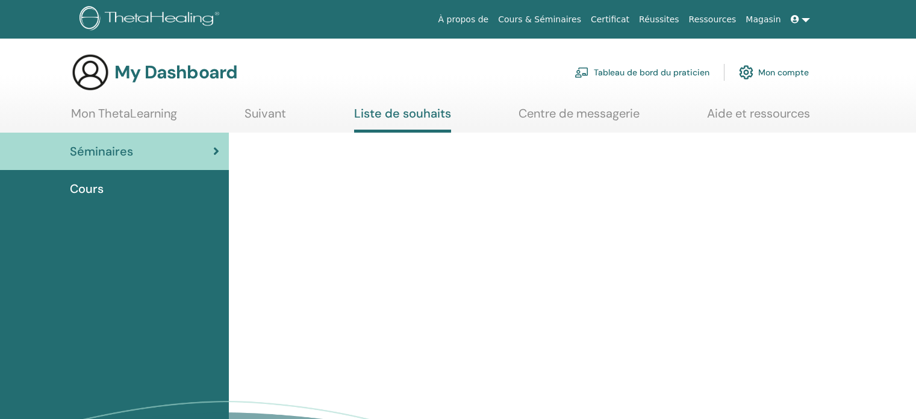 The height and width of the screenshot is (419, 916). What do you see at coordinates (124, 117) in the screenshot?
I see `a: Mon ThetaLearning` at bounding box center [124, 117].